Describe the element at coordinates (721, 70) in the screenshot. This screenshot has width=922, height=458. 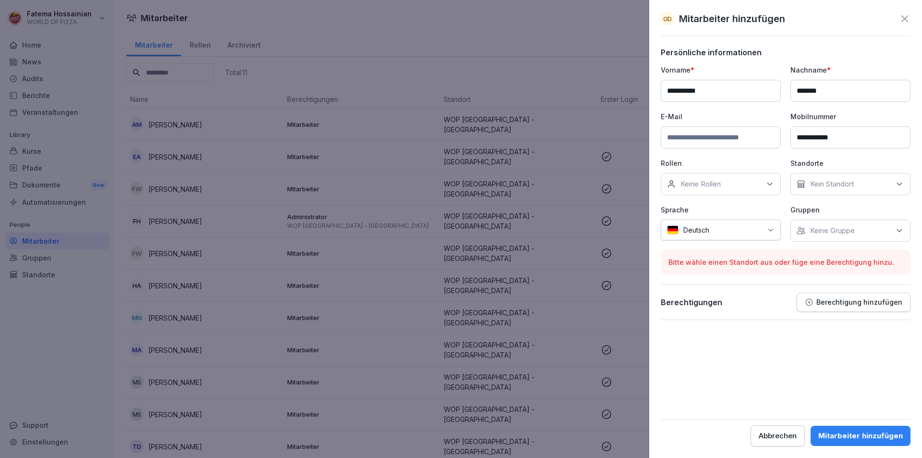
I see `p: Vorname` at that location.